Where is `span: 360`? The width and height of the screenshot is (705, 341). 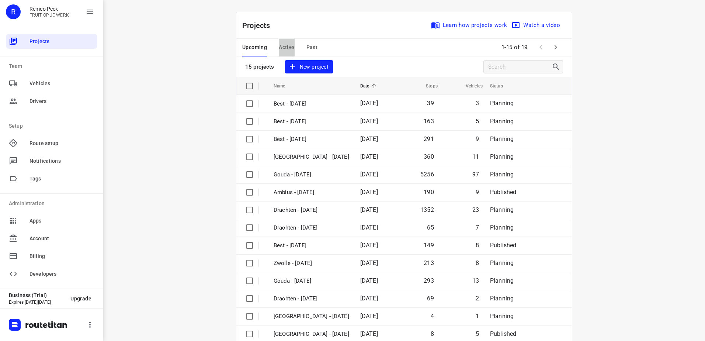 span: 360 is located at coordinates (429, 156).